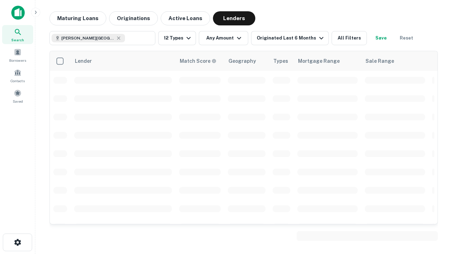 The image size is (452, 254). What do you see at coordinates (18, 55) in the screenshot?
I see `a: Borrowers` at bounding box center [18, 55].